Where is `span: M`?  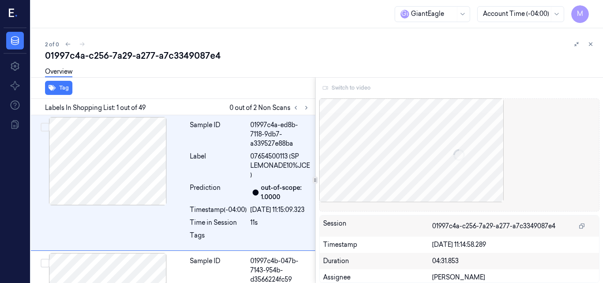
span: M is located at coordinates (580, 14).